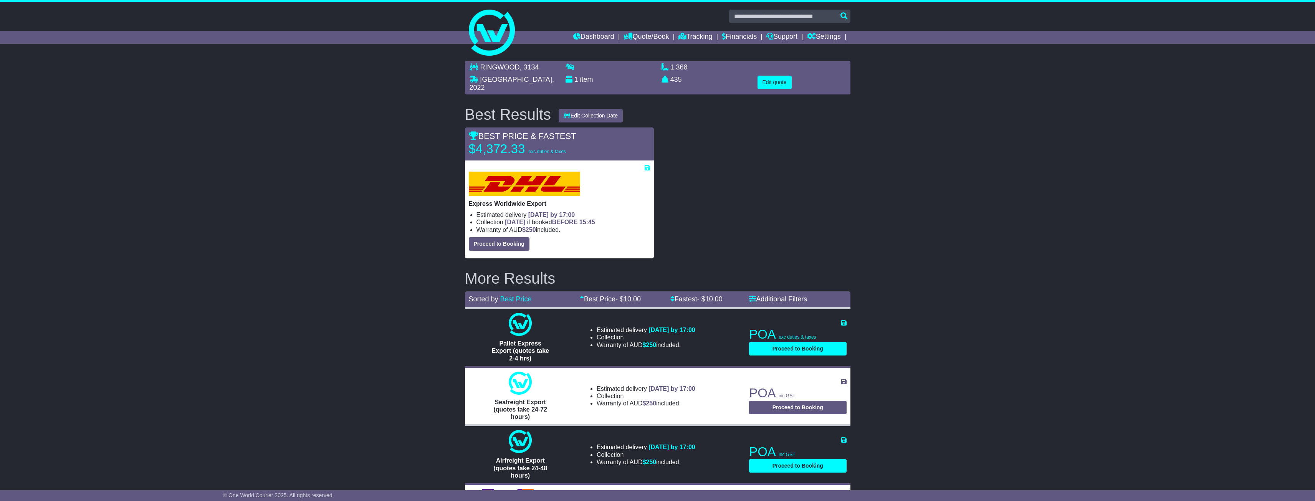 This screenshot has width=1315, height=501. What do you see at coordinates (594, 37) in the screenshot?
I see `a: Dashboard` at bounding box center [594, 37].